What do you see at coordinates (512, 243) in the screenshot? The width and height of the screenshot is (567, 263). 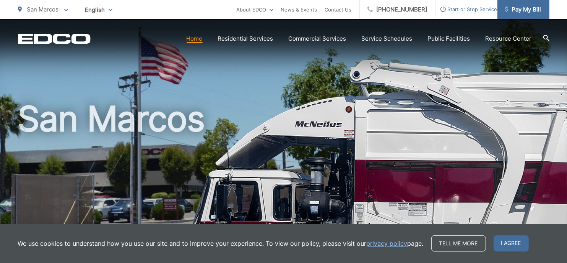 I see `span: I agree` at bounding box center [512, 243].